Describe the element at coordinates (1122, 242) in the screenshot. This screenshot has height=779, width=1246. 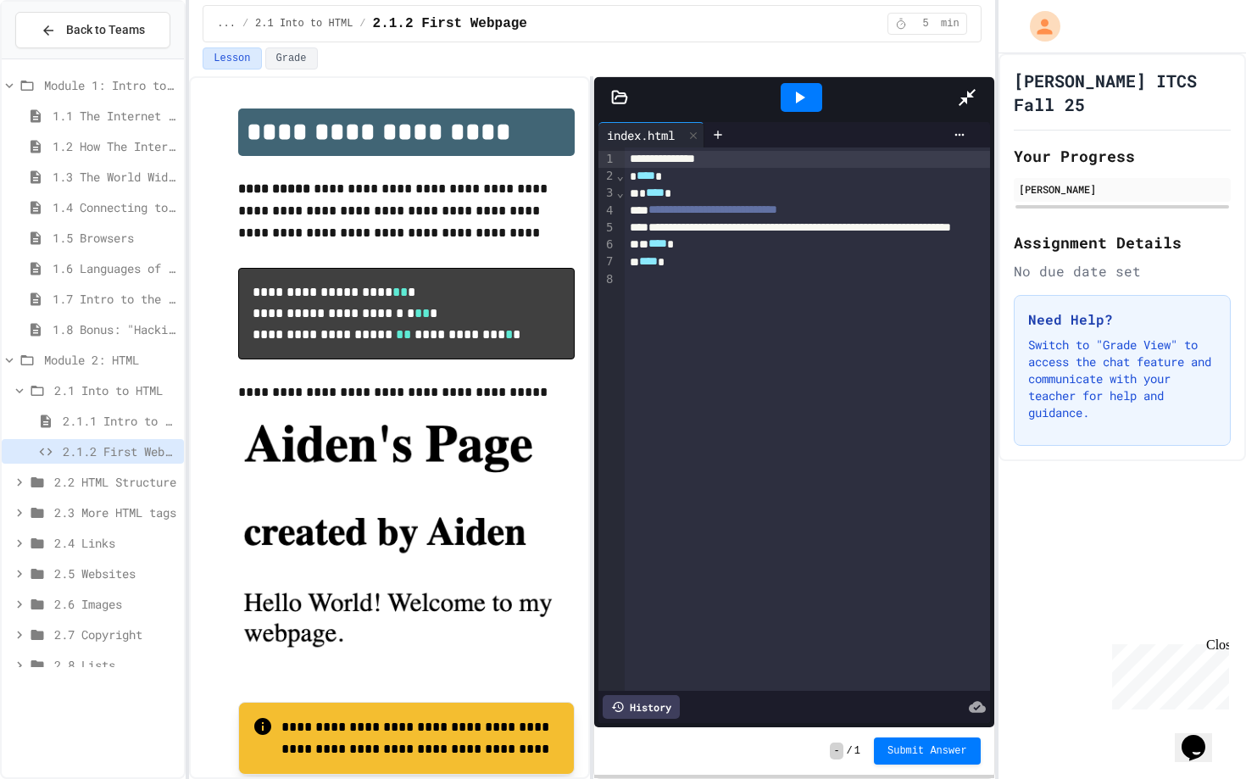
I see `h2: Assignment Details` at that location.